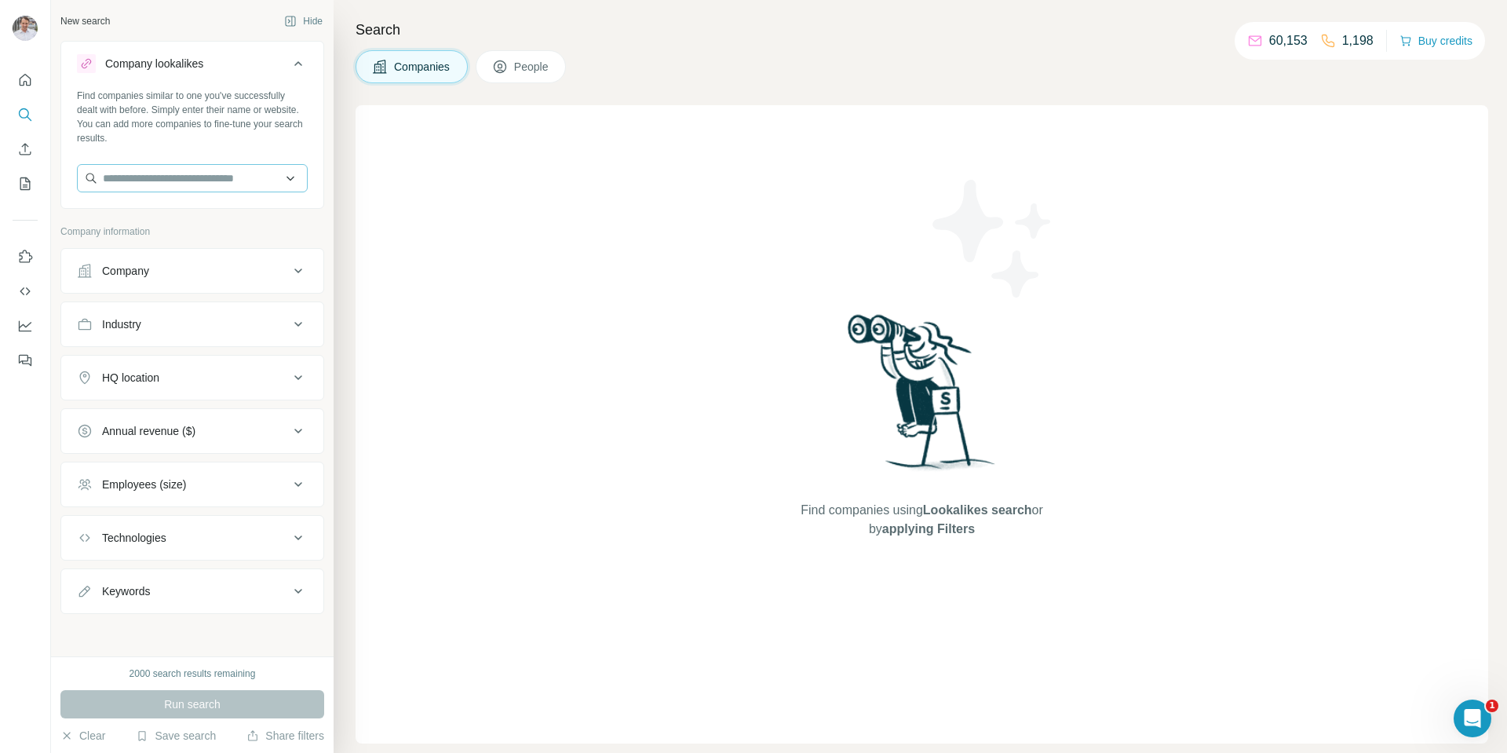 The width and height of the screenshot is (1507, 753). What do you see at coordinates (192, 538) in the screenshot?
I see `button: Technologies` at bounding box center [192, 538].